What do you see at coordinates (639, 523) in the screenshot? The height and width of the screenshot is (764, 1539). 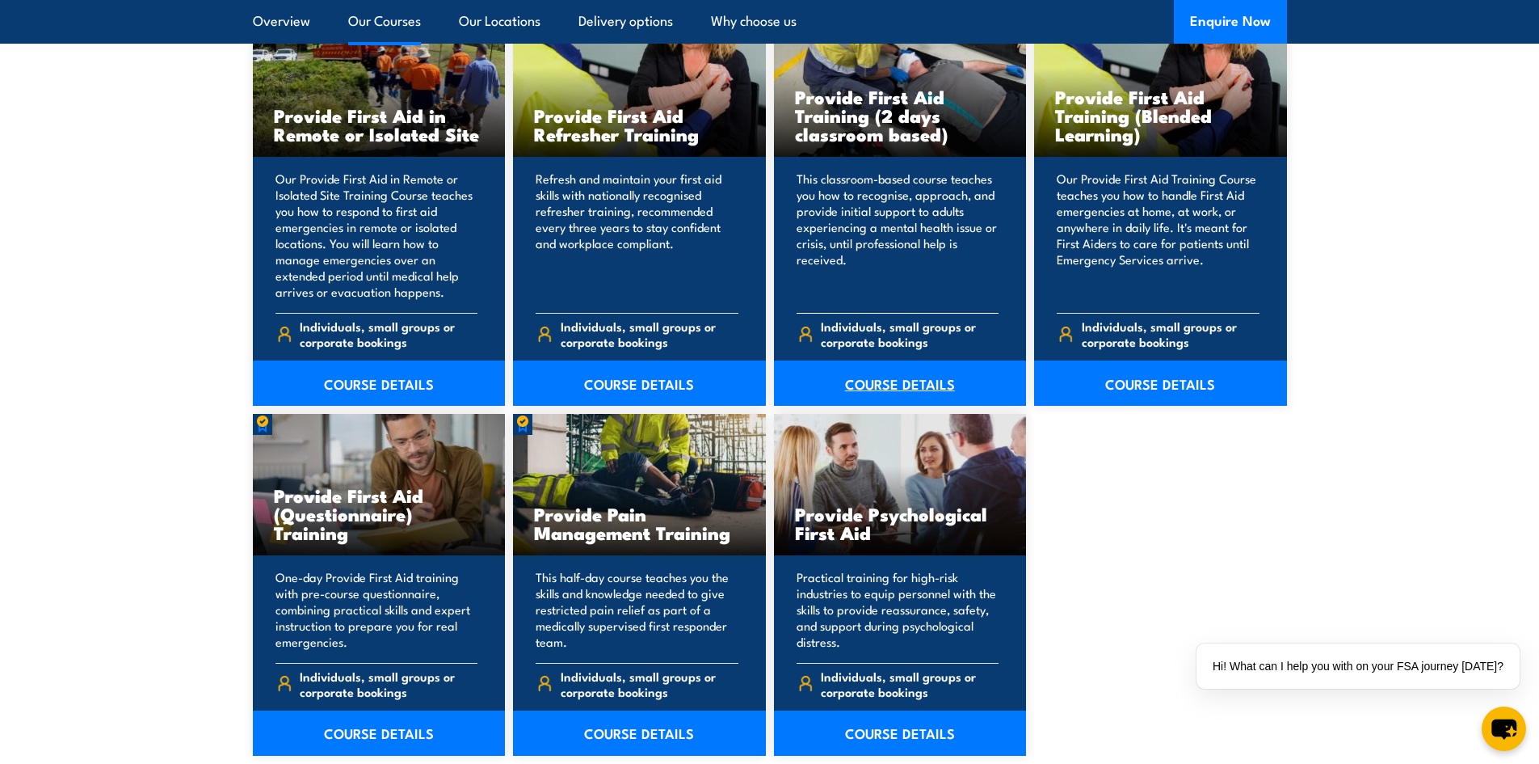 I see `h3: Provide Pain Management Training` at bounding box center [639, 523].